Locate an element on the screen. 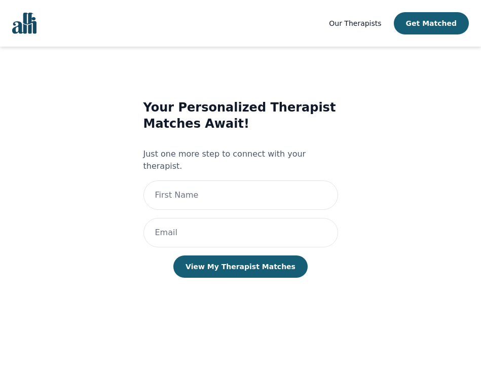  h3: Your Personalized Therapist Matches Await! is located at coordinates (241, 116).